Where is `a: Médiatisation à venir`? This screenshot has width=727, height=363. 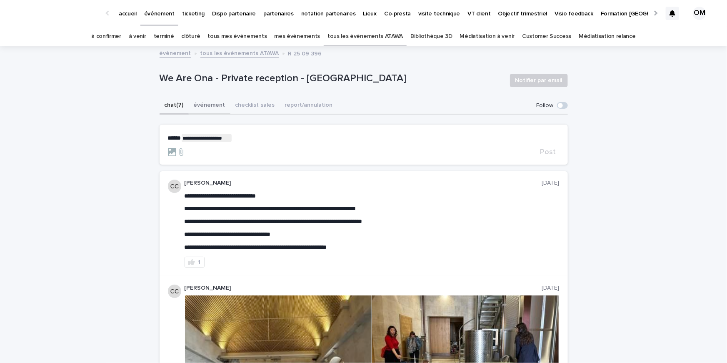 a: Médiatisation à venir is located at coordinates (488, 36).